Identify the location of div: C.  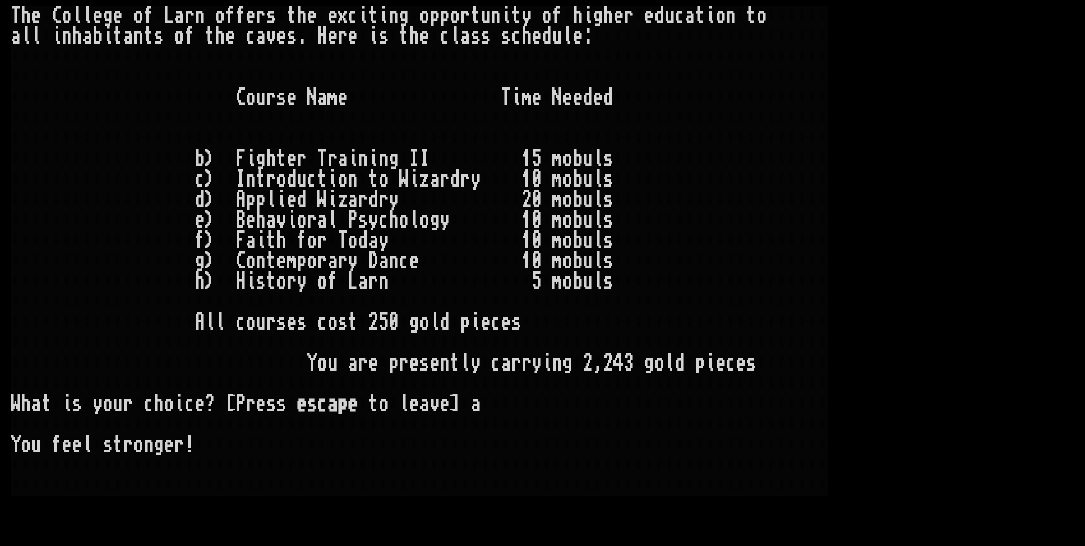
(57, 16).